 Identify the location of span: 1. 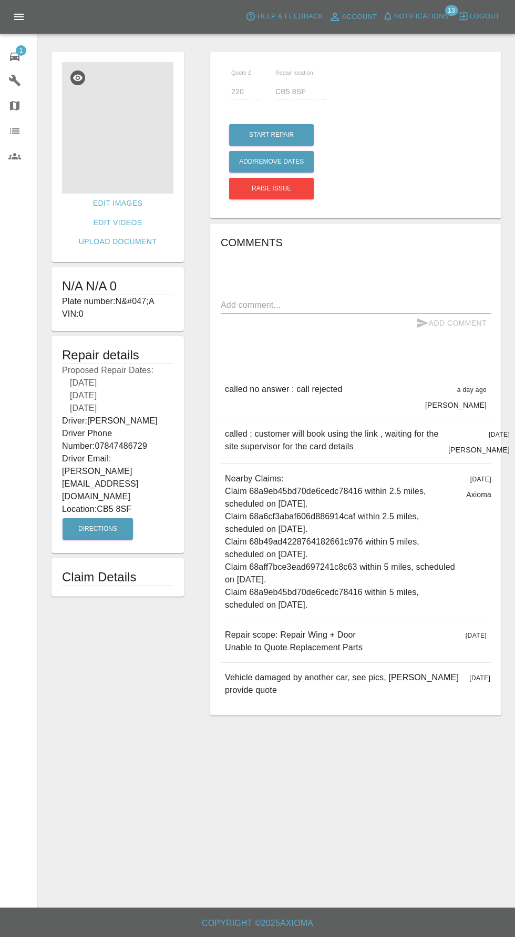
(21, 50).